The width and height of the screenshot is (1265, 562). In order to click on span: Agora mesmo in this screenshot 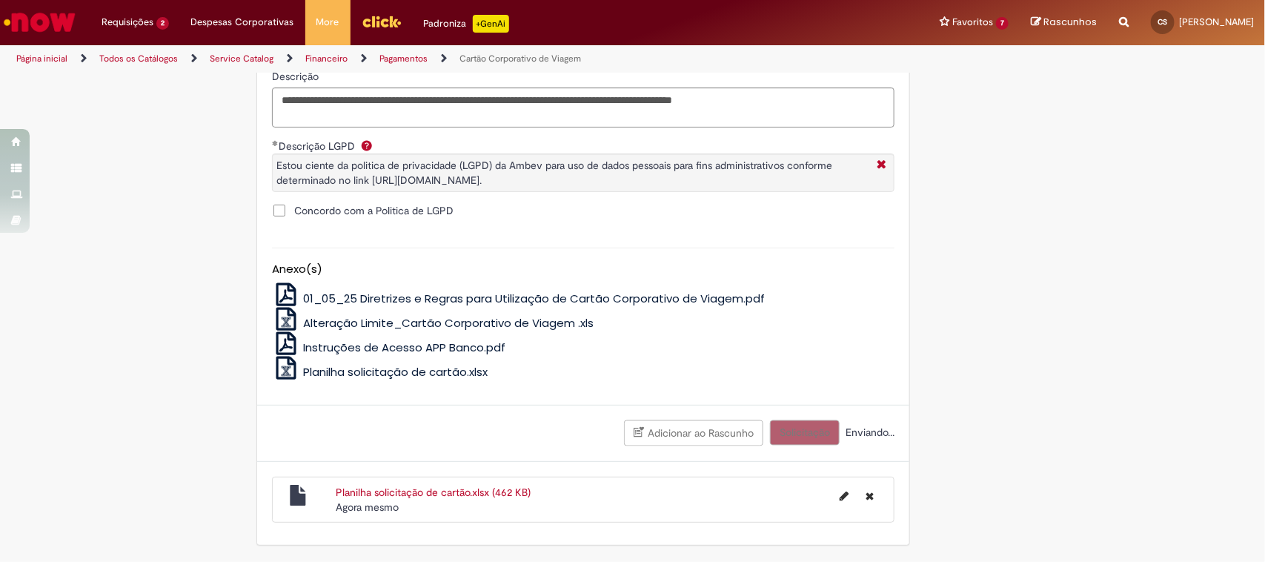, I will do `click(367, 507)`.